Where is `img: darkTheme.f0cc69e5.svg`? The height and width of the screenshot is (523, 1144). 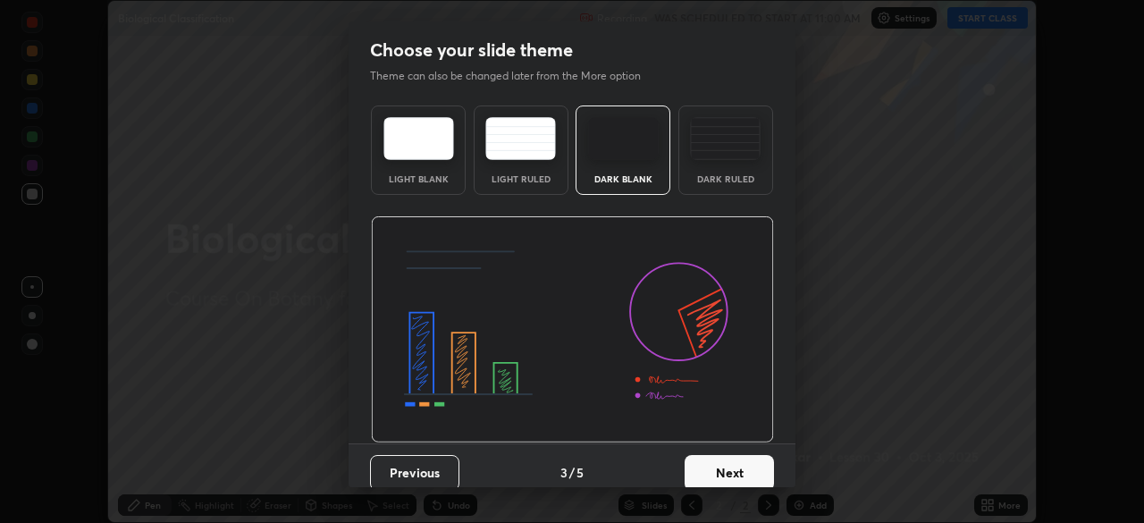
img: darkTheme.f0cc69e5.svg is located at coordinates (623, 139).